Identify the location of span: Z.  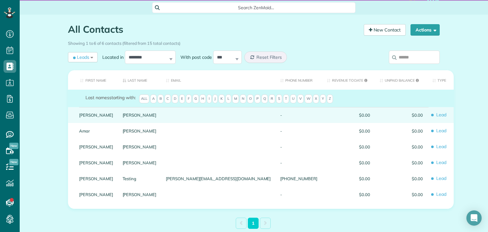
(330, 99).